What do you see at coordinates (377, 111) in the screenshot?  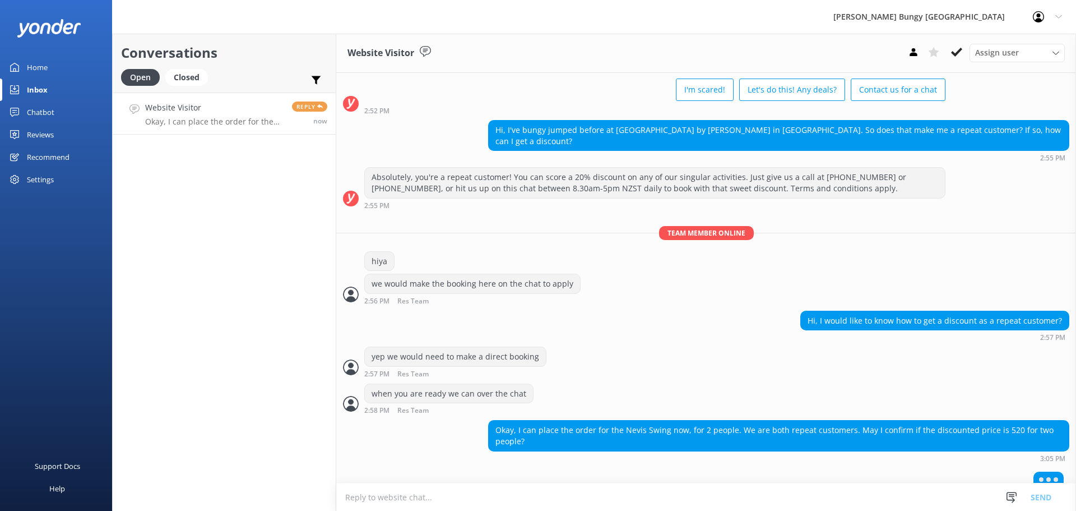 I see `strong: 2:52 PM` at bounding box center [377, 111].